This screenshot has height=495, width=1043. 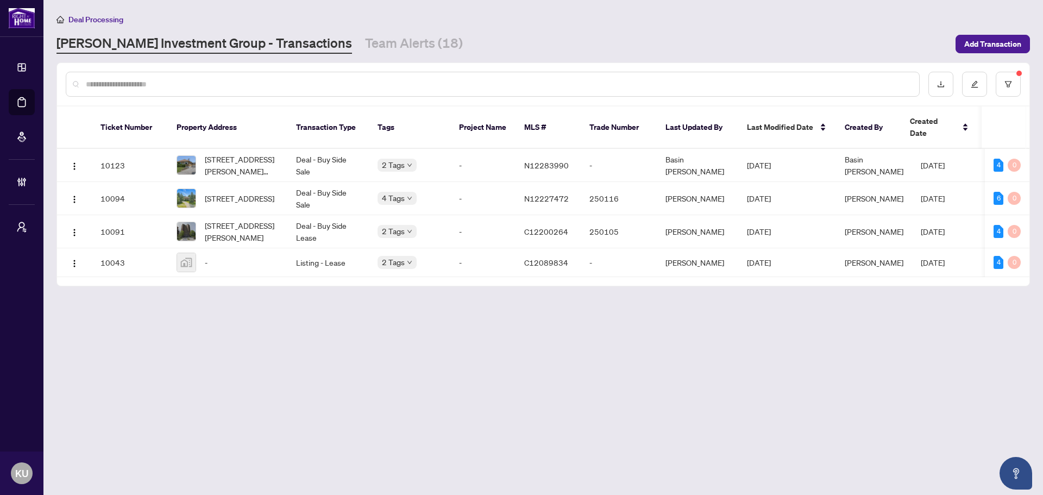 I want to click on td: 250105, so click(x=619, y=232).